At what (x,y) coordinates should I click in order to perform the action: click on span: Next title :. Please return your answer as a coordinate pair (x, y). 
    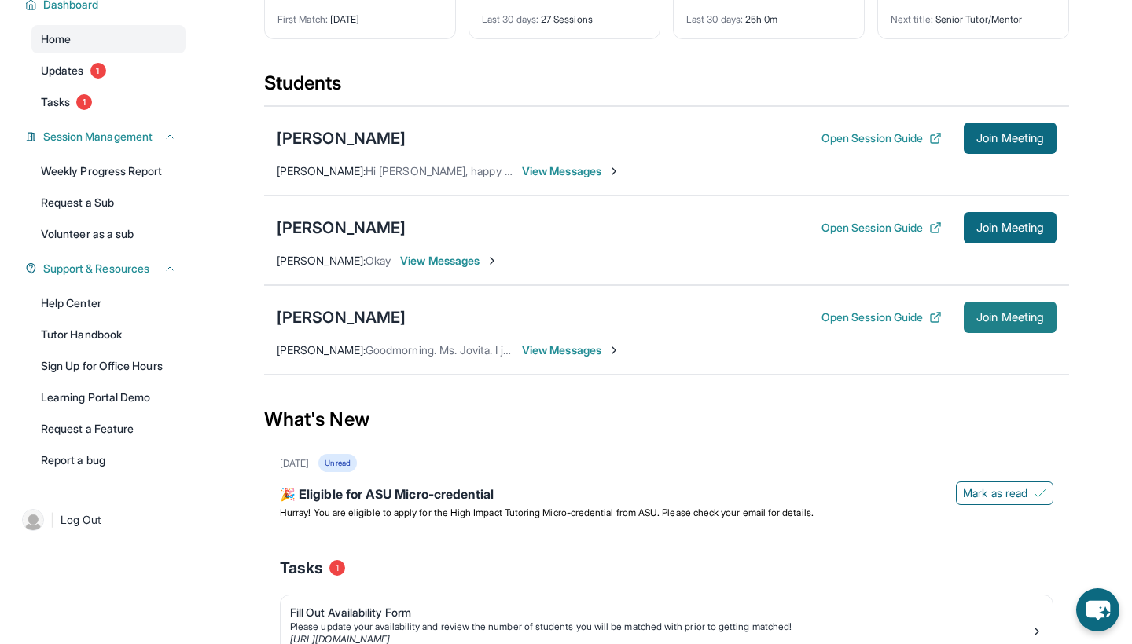
    Looking at the image, I should click on (912, 19).